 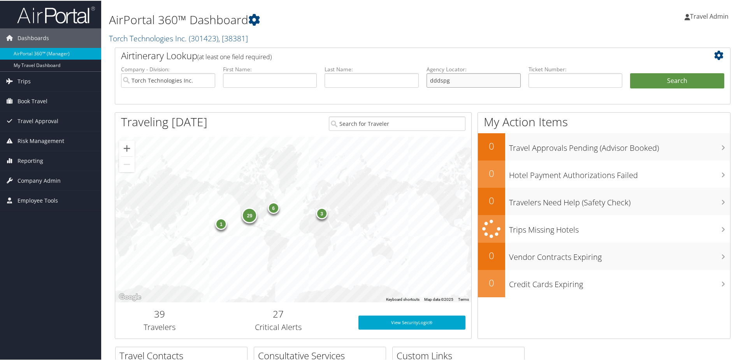 What do you see at coordinates (397, 55) in the screenshot?
I see `h2: Airtinerary Lookup` at bounding box center [397, 55].